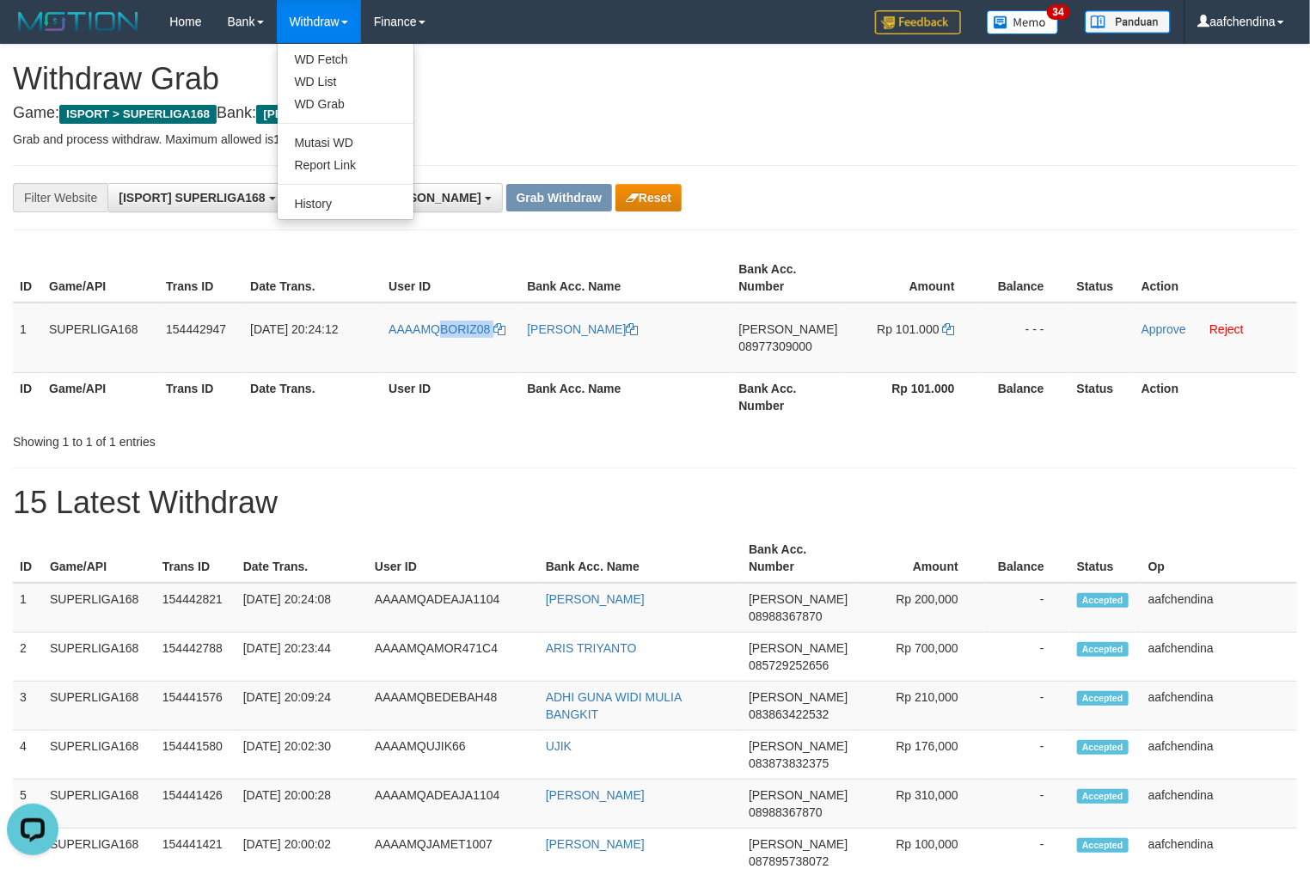  Describe the element at coordinates (949, 329) in the screenshot. I see `a: Copy 101000 to clipboard` at that location.